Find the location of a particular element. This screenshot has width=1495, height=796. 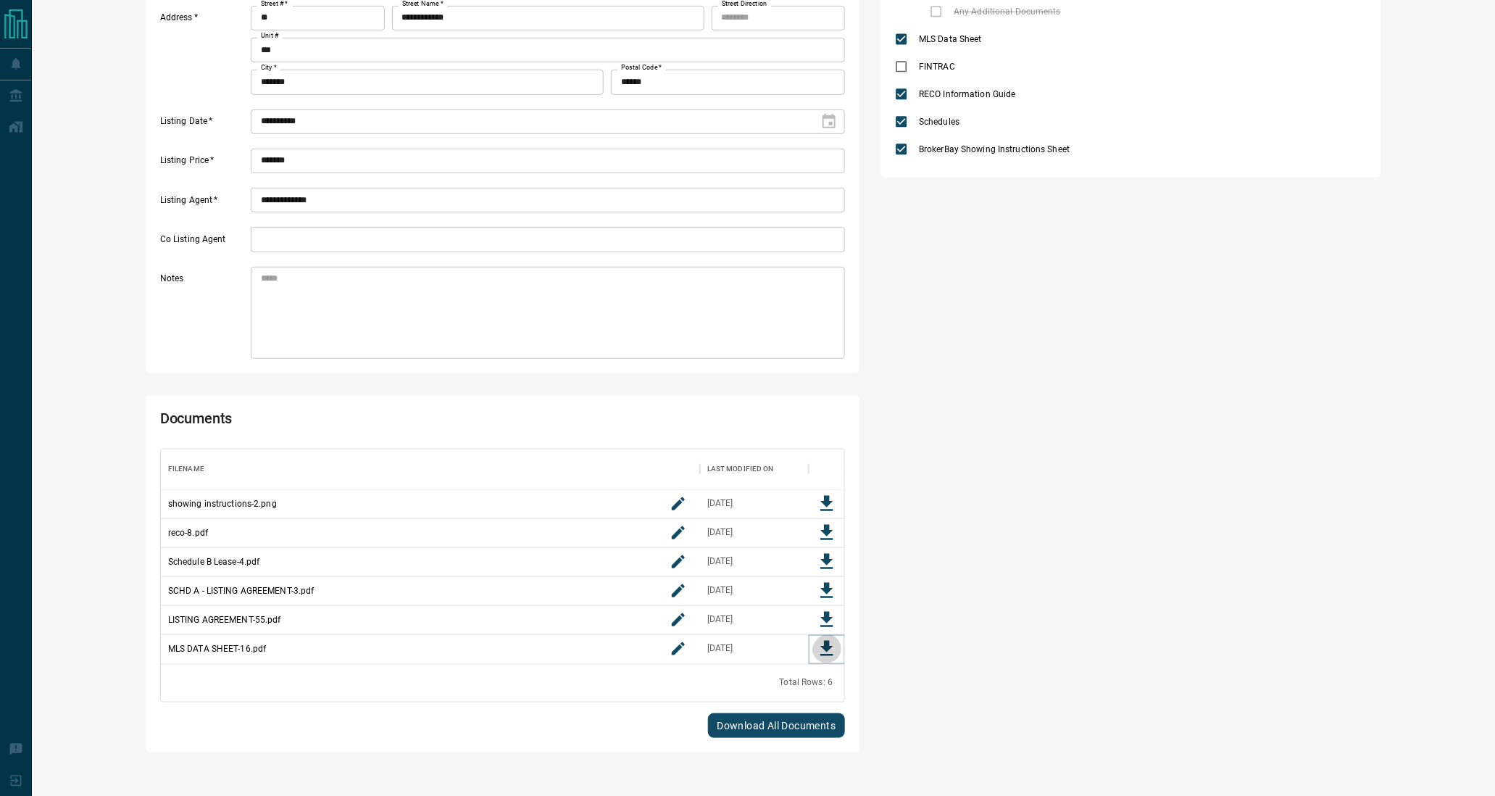

label: Unit # is located at coordinates (270, 36).